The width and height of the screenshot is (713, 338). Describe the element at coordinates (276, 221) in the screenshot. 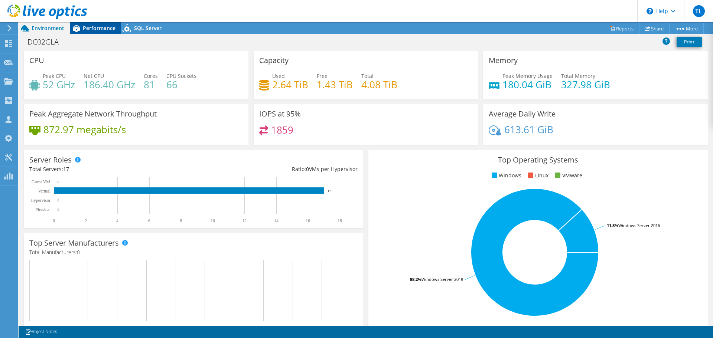

I see `text: 14` at that location.